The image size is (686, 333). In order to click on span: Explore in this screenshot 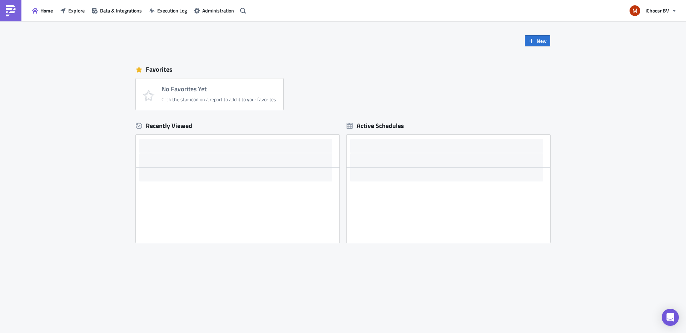, I will do `click(76, 10)`.